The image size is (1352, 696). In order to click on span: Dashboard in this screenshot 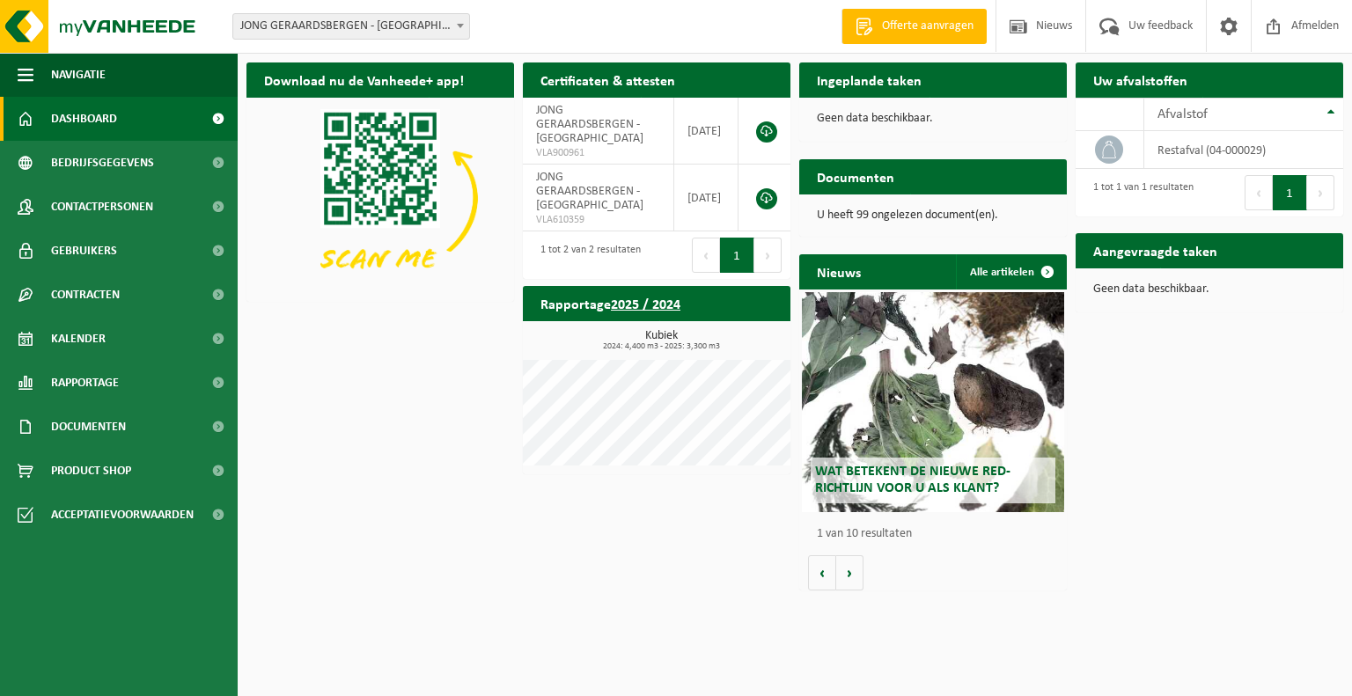, I will do `click(84, 119)`.